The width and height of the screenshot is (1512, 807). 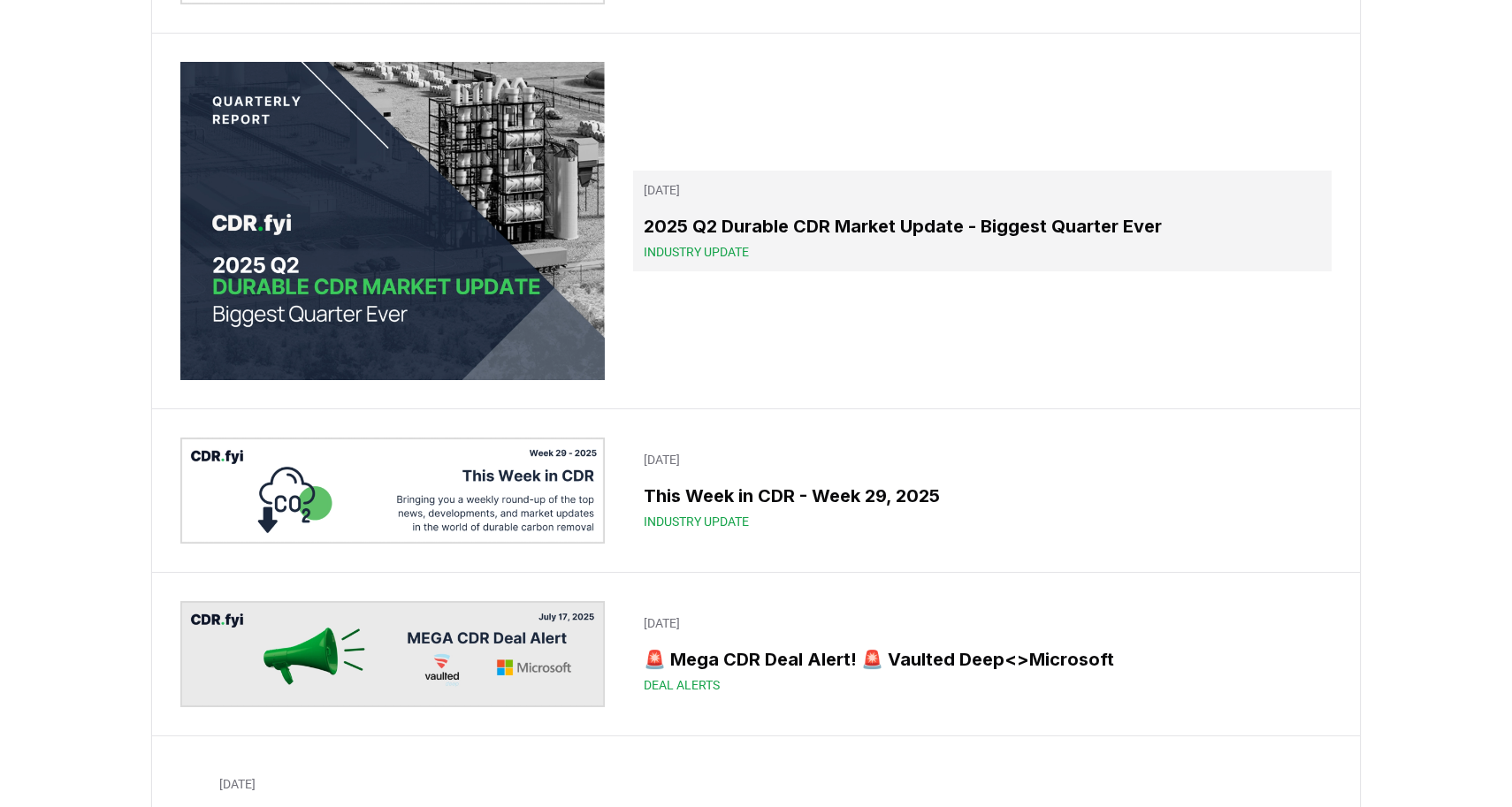 What do you see at coordinates (392, 654) in the screenshot?
I see `img: 🚨 Mega CDR Deal Alert! 🚨 Vaulted Deep<>Microsoft blog post image` at bounding box center [392, 654].